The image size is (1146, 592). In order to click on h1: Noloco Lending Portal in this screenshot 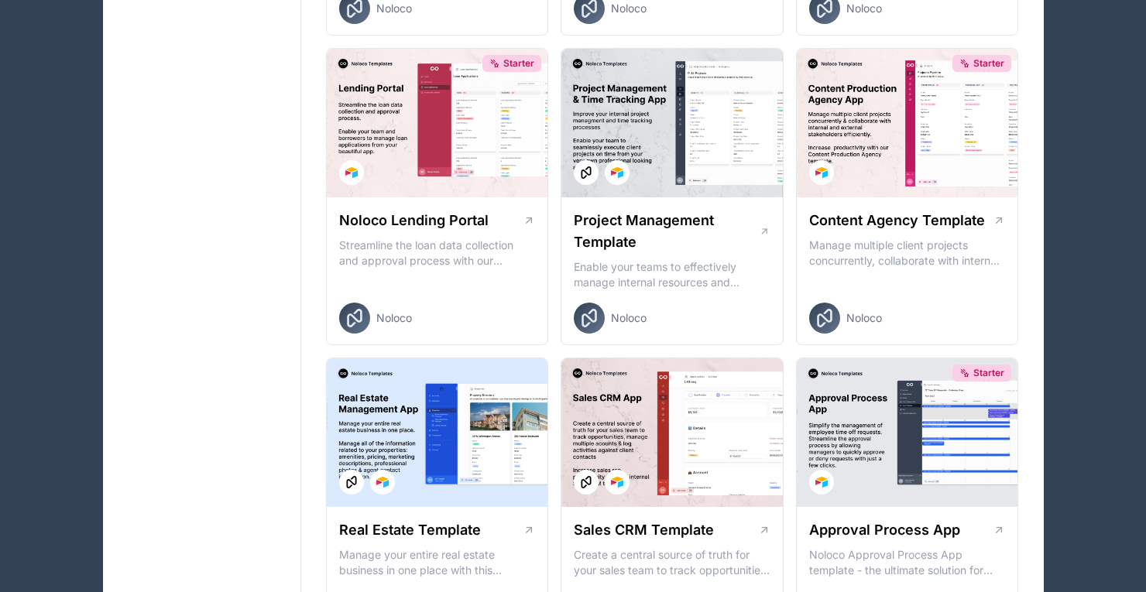, I will do `click(413, 221)`.